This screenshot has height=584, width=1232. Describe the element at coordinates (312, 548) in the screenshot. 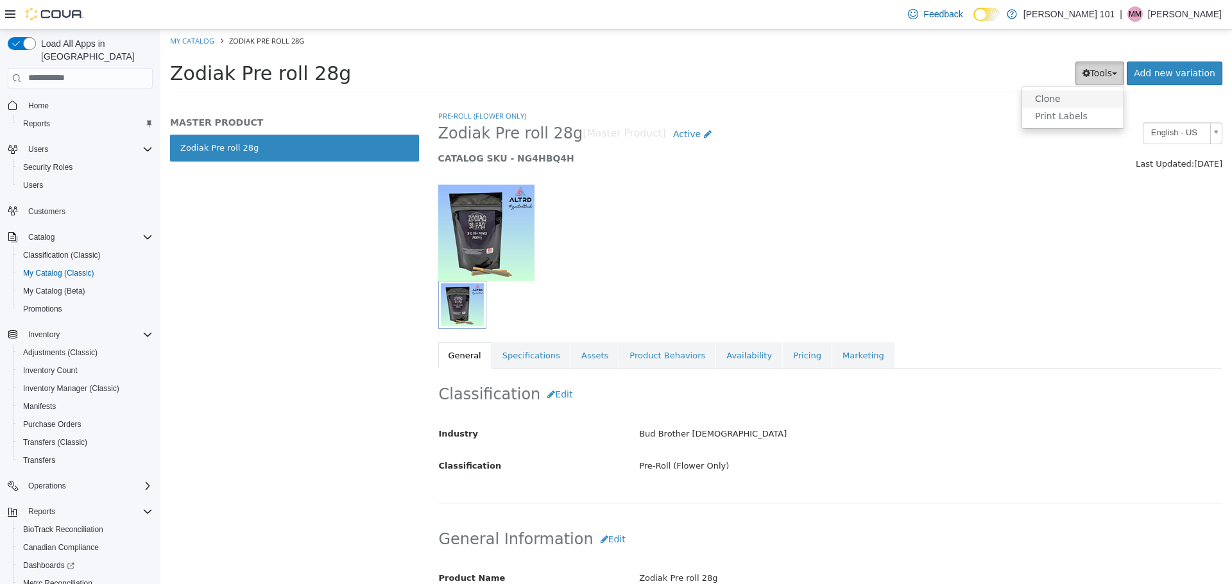

I see `span: Product Name` at that location.